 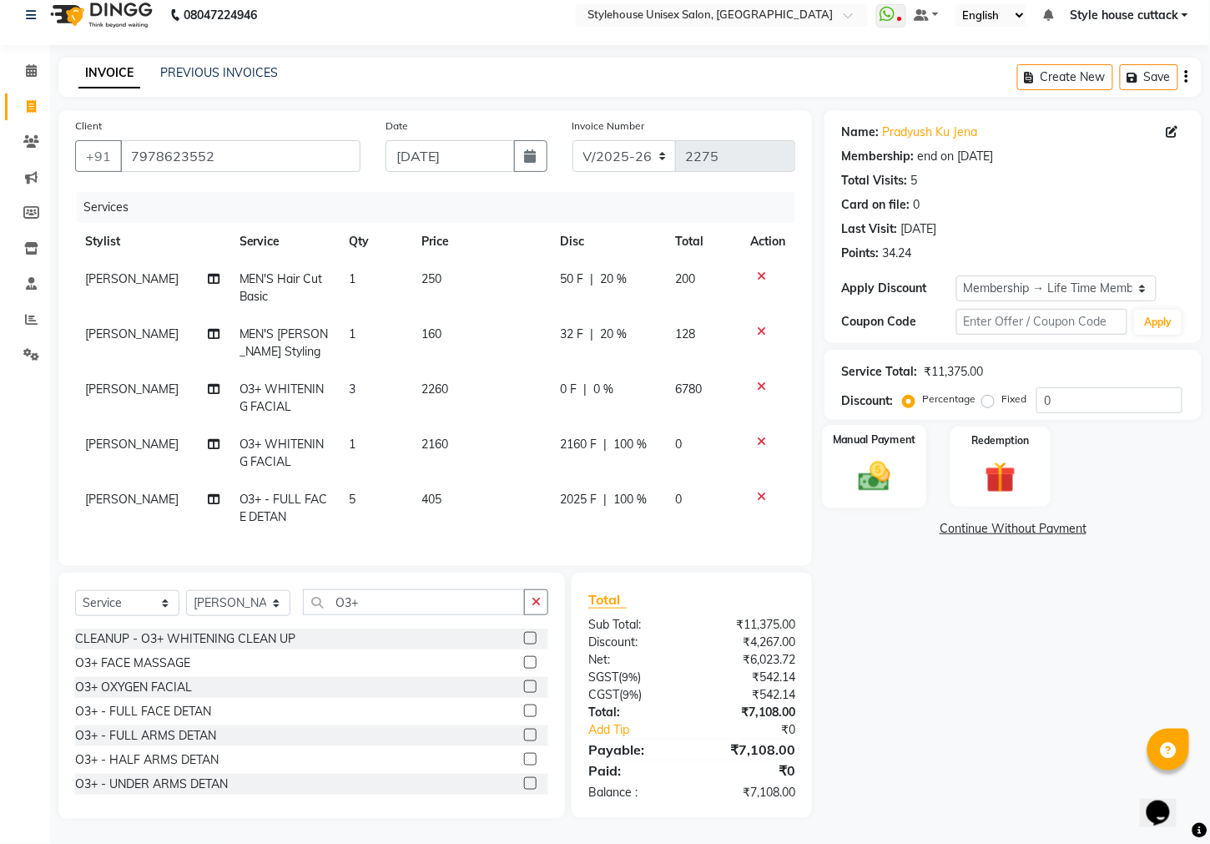 What do you see at coordinates (1065, 77) in the screenshot?
I see `button: Create New` at bounding box center [1065, 77].